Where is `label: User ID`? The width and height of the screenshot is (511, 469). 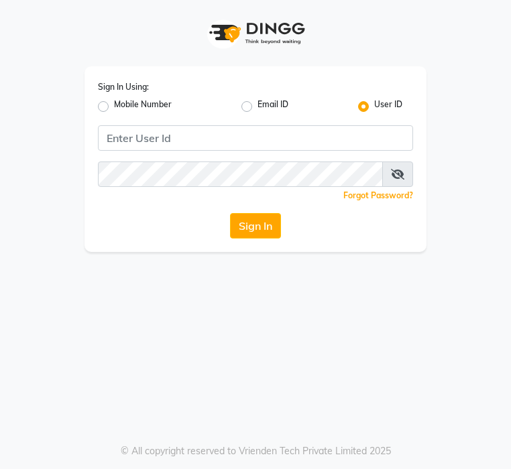
label: User ID is located at coordinates (388, 107).